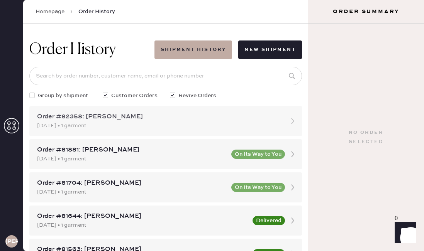 This screenshot has height=251, width=424. What do you see at coordinates (366, 137) in the screenshot?
I see `div: No order selected` at bounding box center [366, 137].